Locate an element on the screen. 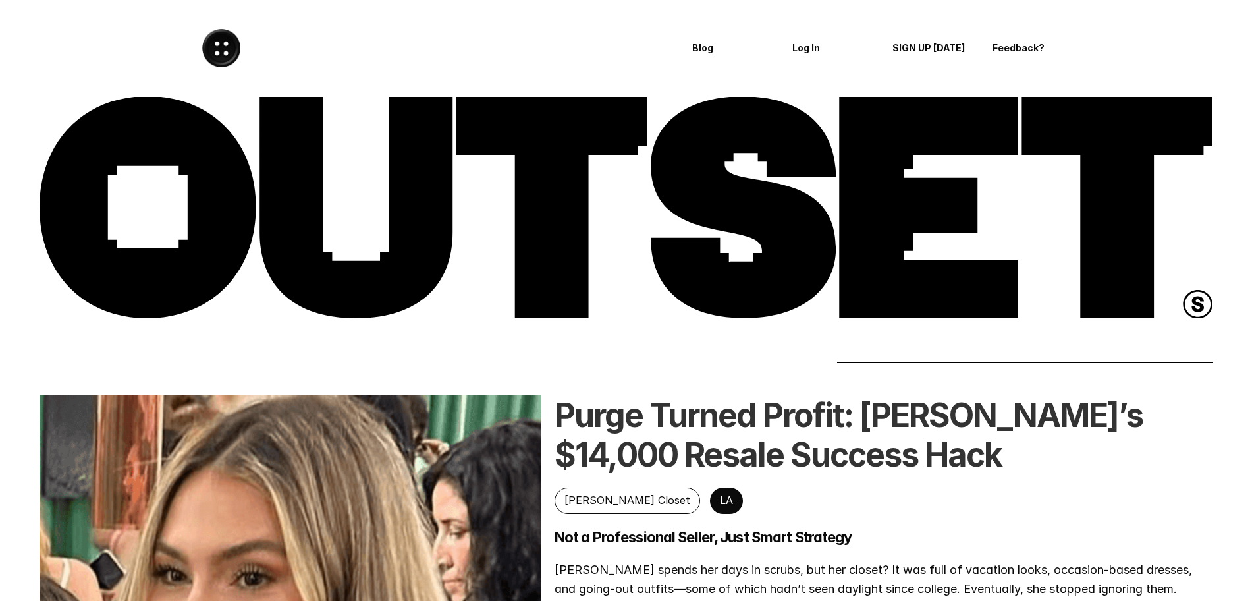 This screenshot has height=601, width=1252. p: Blog is located at coordinates (730, 48).